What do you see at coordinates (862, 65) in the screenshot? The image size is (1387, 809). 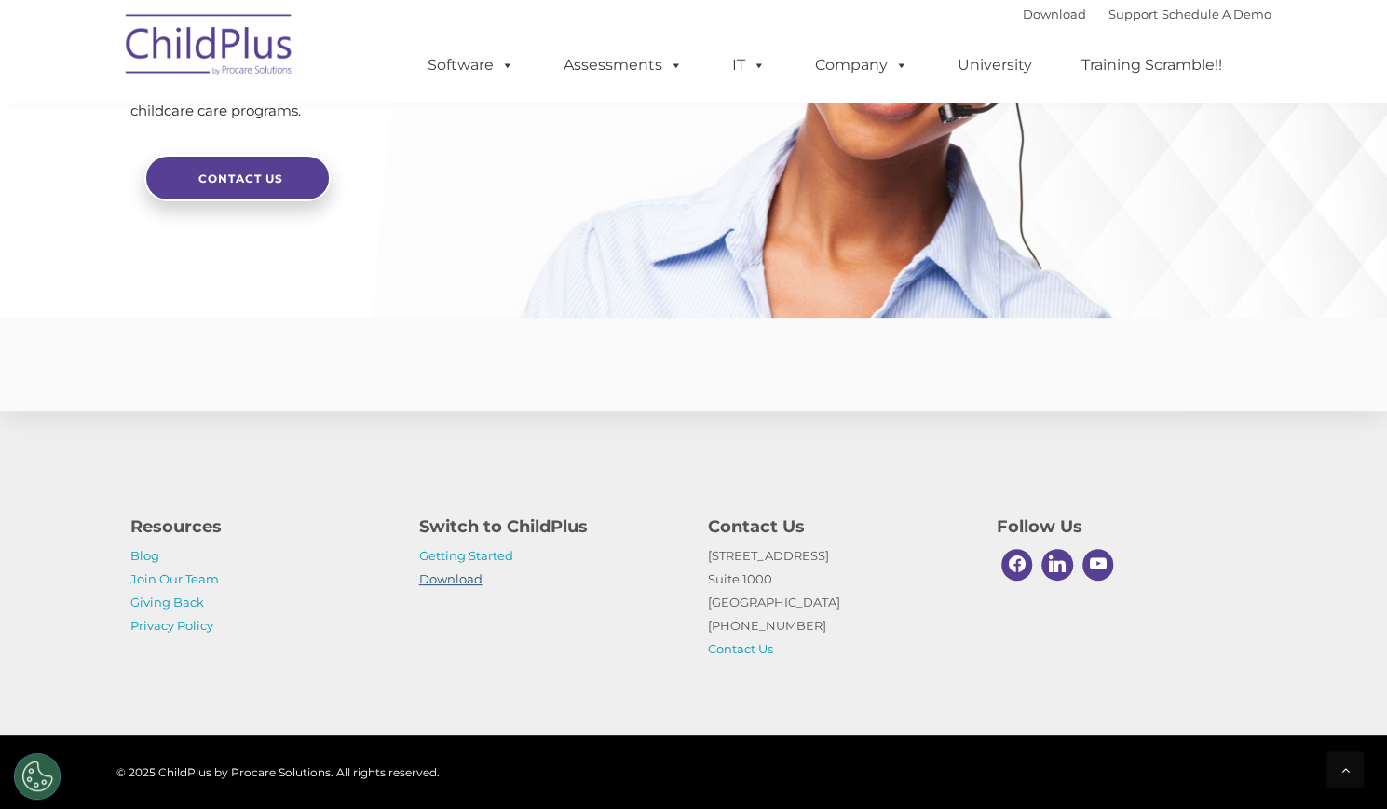 I see `a: Company` at bounding box center [862, 65].